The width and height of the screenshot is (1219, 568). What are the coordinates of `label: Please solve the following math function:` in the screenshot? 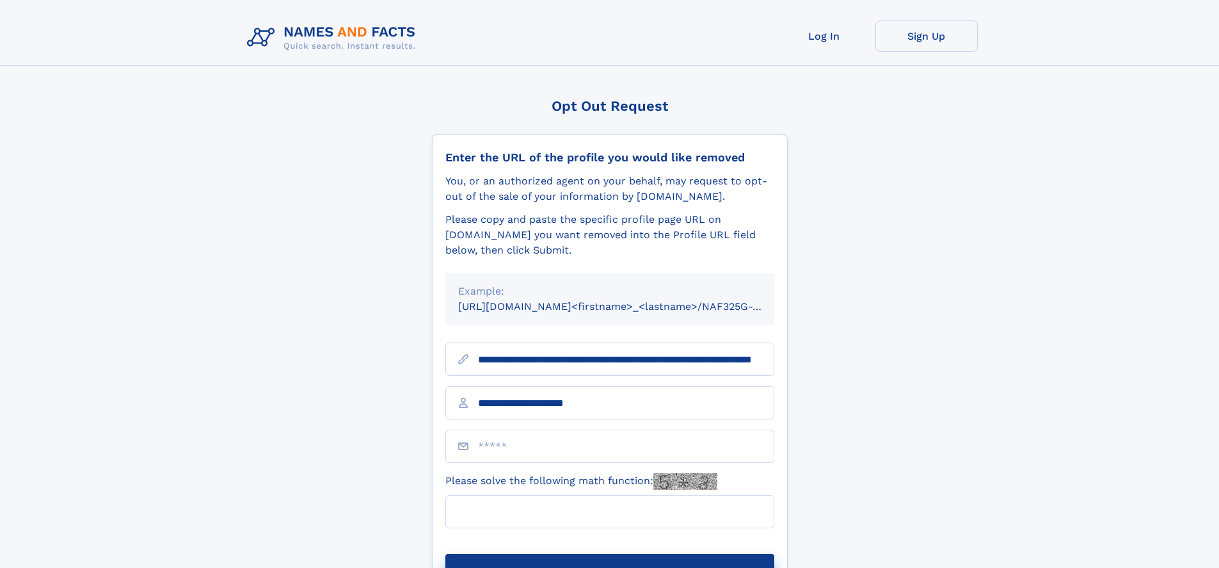 It's located at (581, 481).